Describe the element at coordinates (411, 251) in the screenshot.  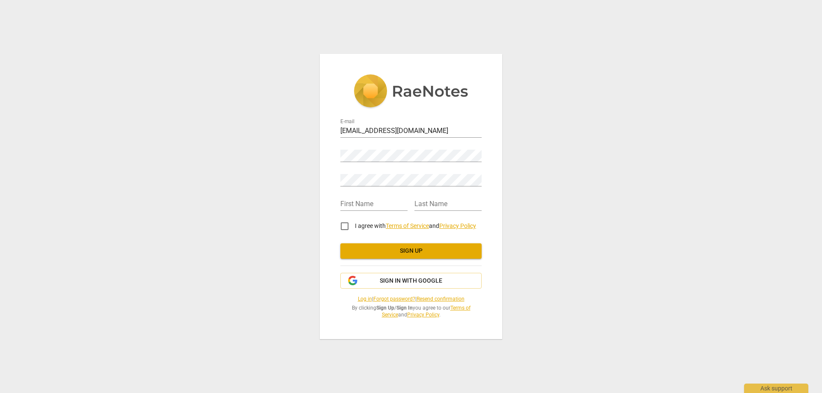
I see `button: Sign up` at that location.